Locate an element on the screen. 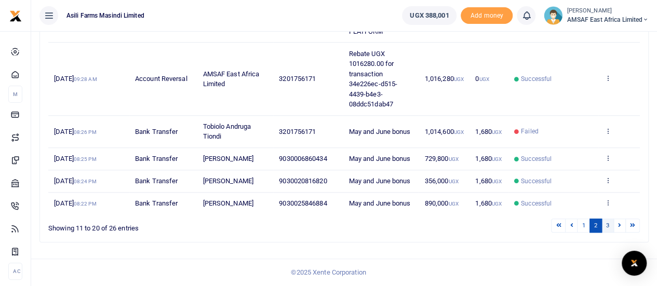 This screenshot has height=286, width=657. a: logo-small logo-large logo-large is located at coordinates (16, 15).